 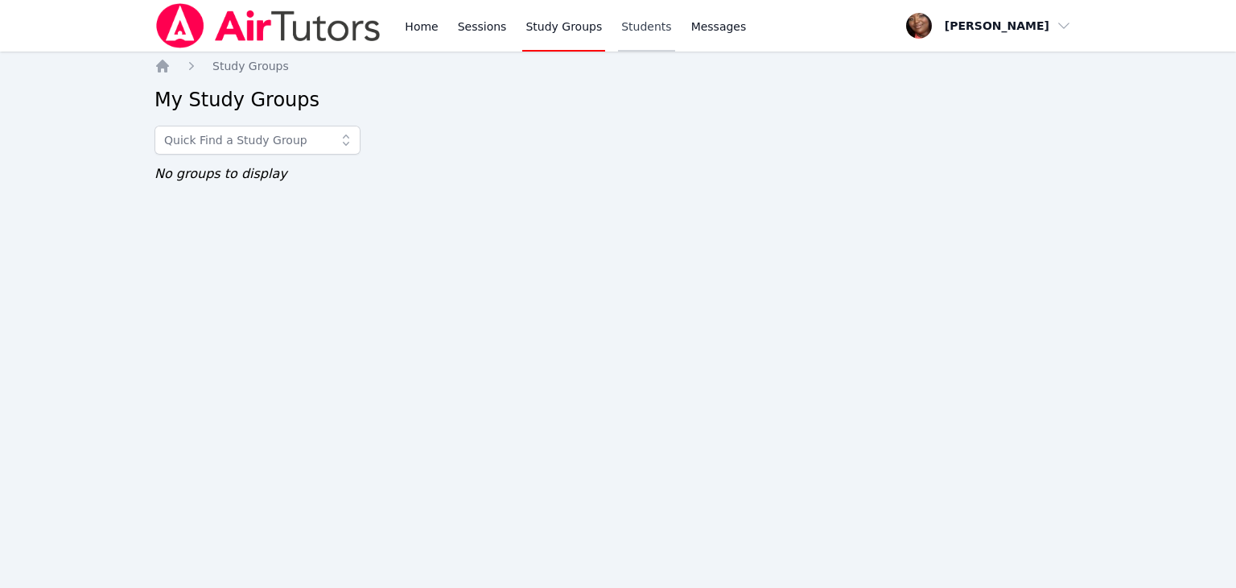 I want to click on img: Air Tutors, so click(x=268, y=26).